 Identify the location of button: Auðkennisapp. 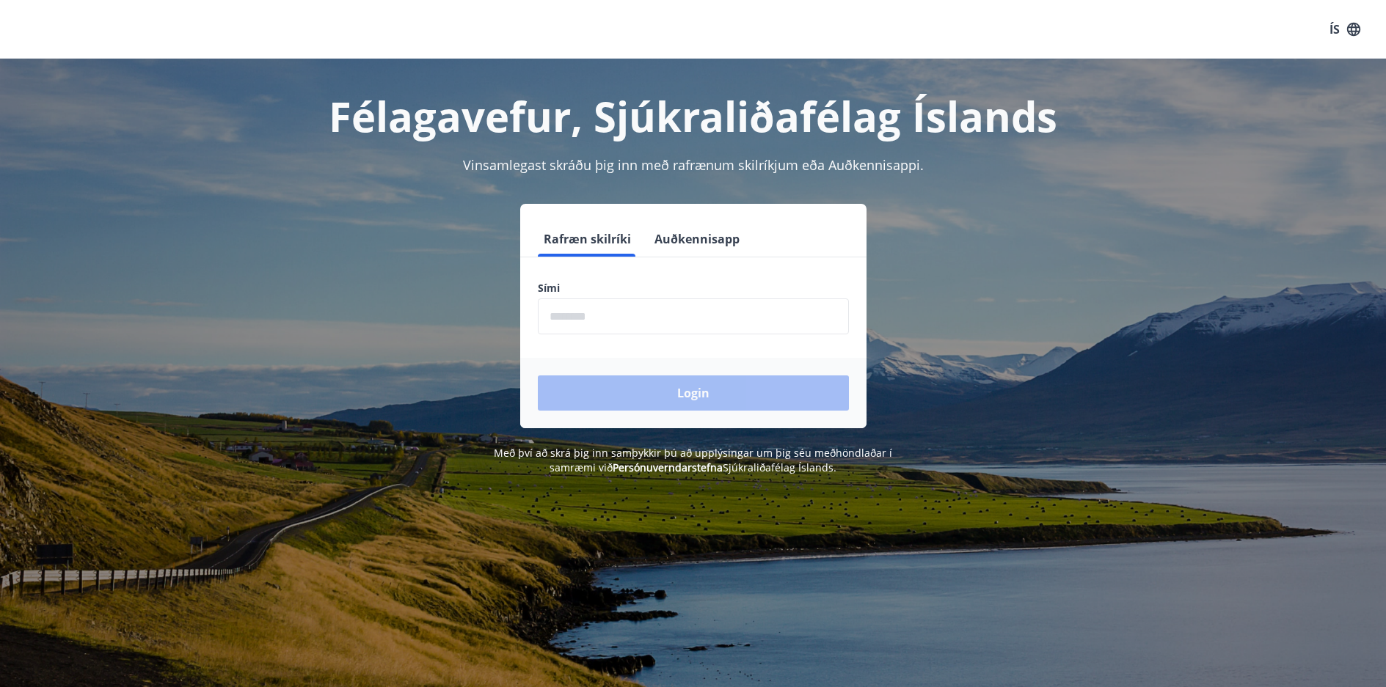
(697, 239).